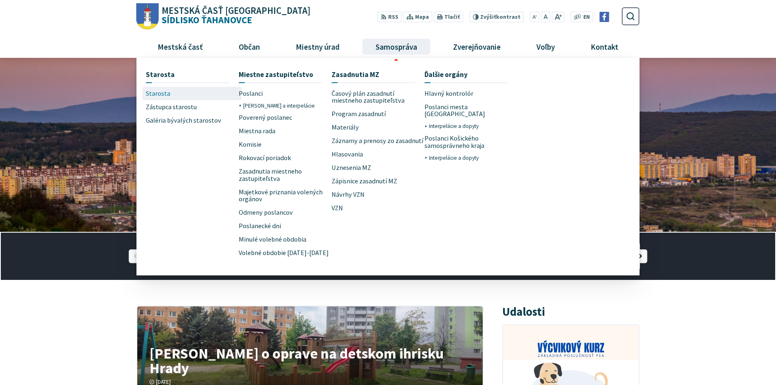 The width and height of the screenshot is (776, 385). Describe the element at coordinates (171, 107) in the screenshot. I see `span: Zástupca starostu` at that location.